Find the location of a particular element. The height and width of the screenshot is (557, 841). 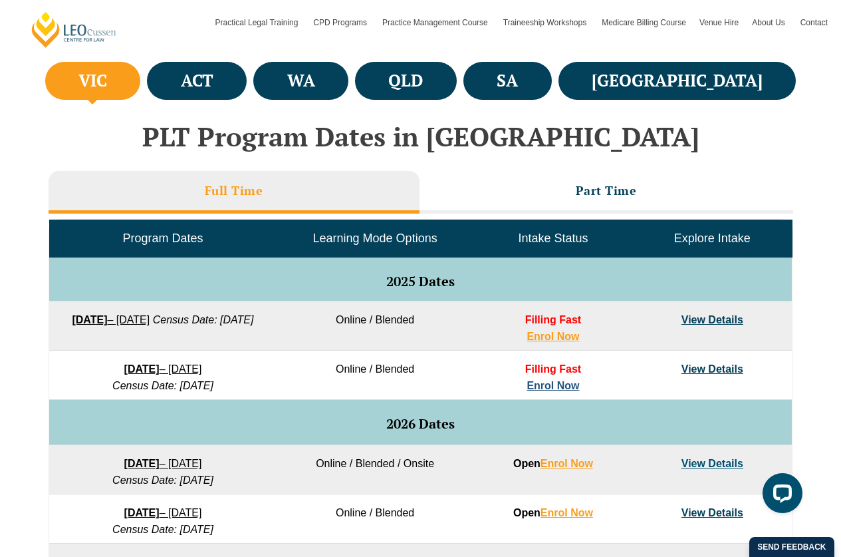

span: 2026 Dates is located at coordinates (420, 423).